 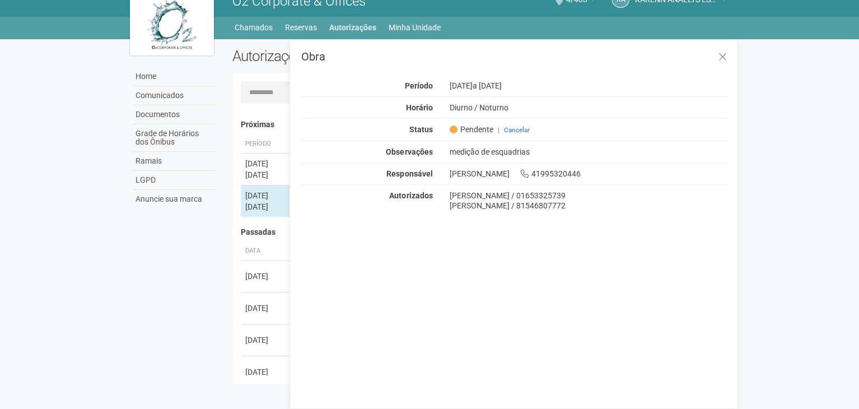 I want to click on a: Anuncie sua marca, so click(x=174, y=199).